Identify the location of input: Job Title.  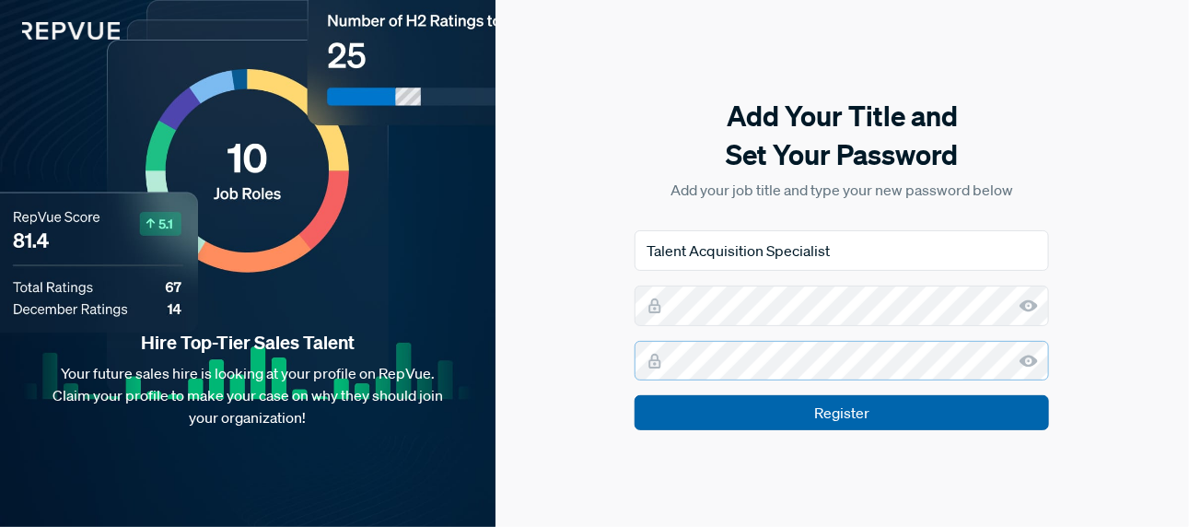
(842, 250).